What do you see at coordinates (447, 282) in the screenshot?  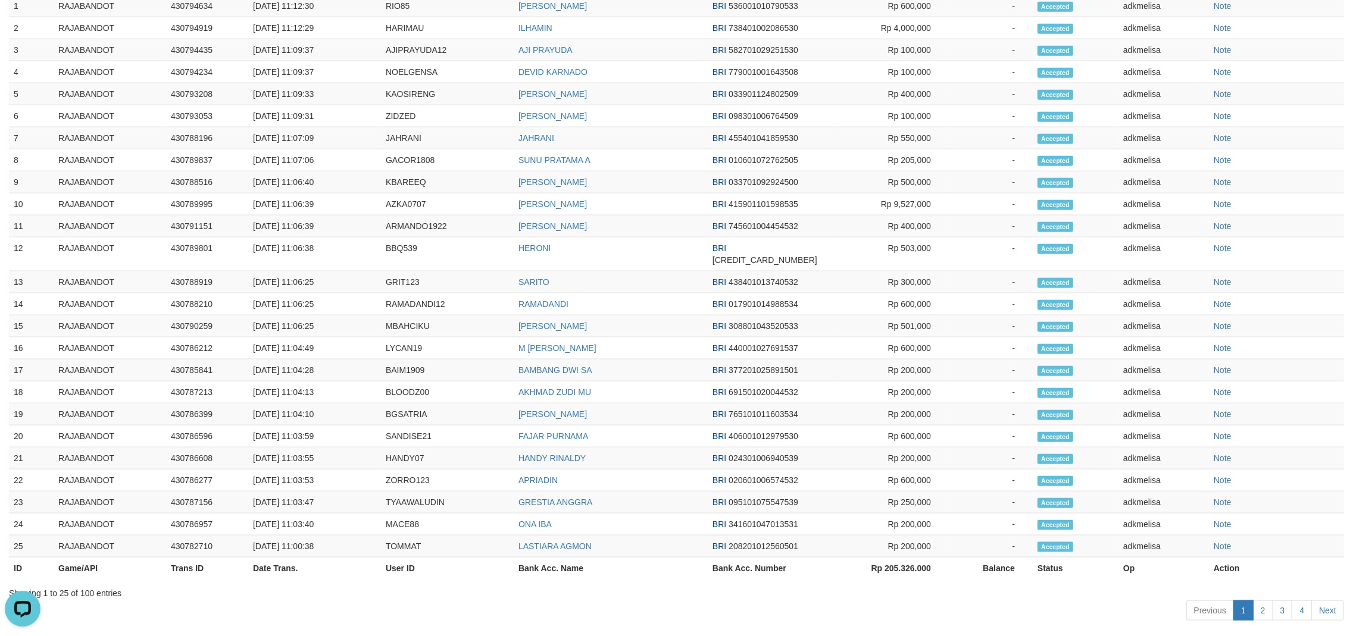 I see `td: GRIT123` at bounding box center [447, 282].